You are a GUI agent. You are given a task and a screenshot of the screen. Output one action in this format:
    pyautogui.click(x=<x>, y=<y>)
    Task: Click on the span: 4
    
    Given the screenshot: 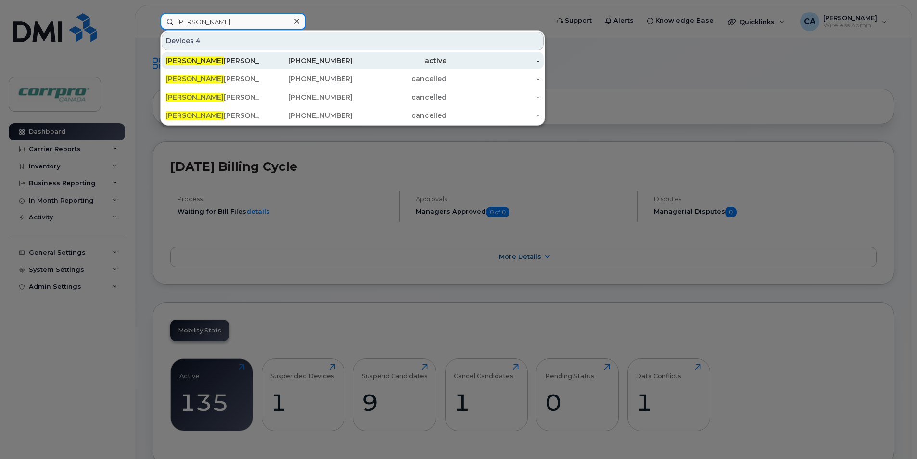 What is the action you would take?
    pyautogui.click(x=198, y=41)
    